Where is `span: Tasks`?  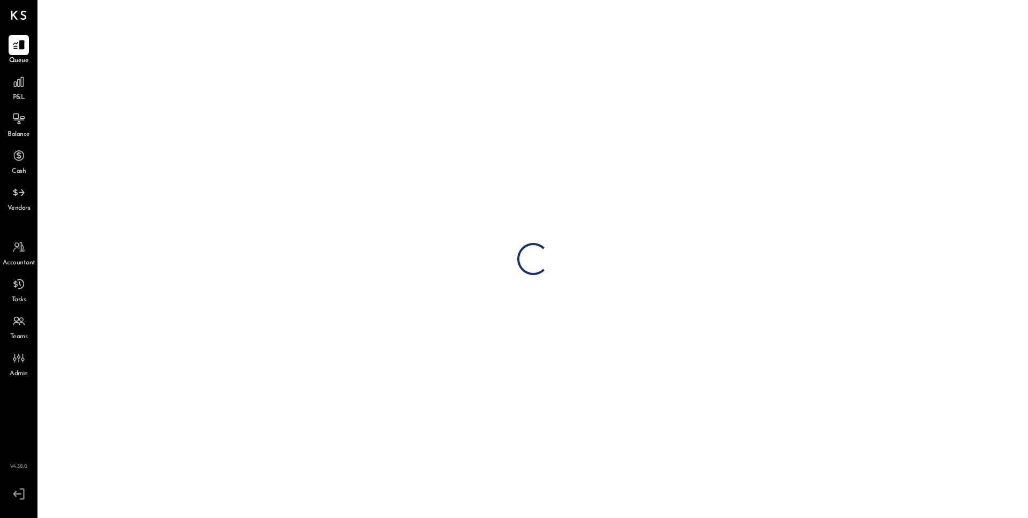
span: Tasks is located at coordinates (19, 300).